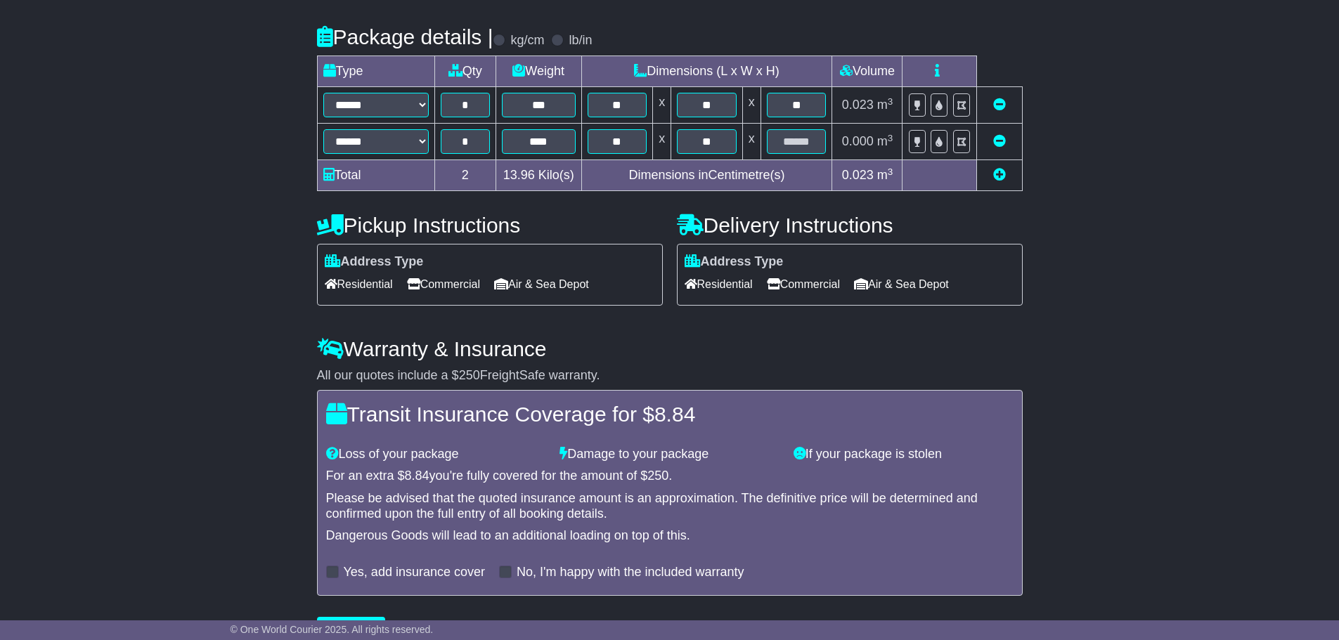  What do you see at coordinates (580, 41) in the screenshot?
I see `label: lb/in` at bounding box center [580, 41].